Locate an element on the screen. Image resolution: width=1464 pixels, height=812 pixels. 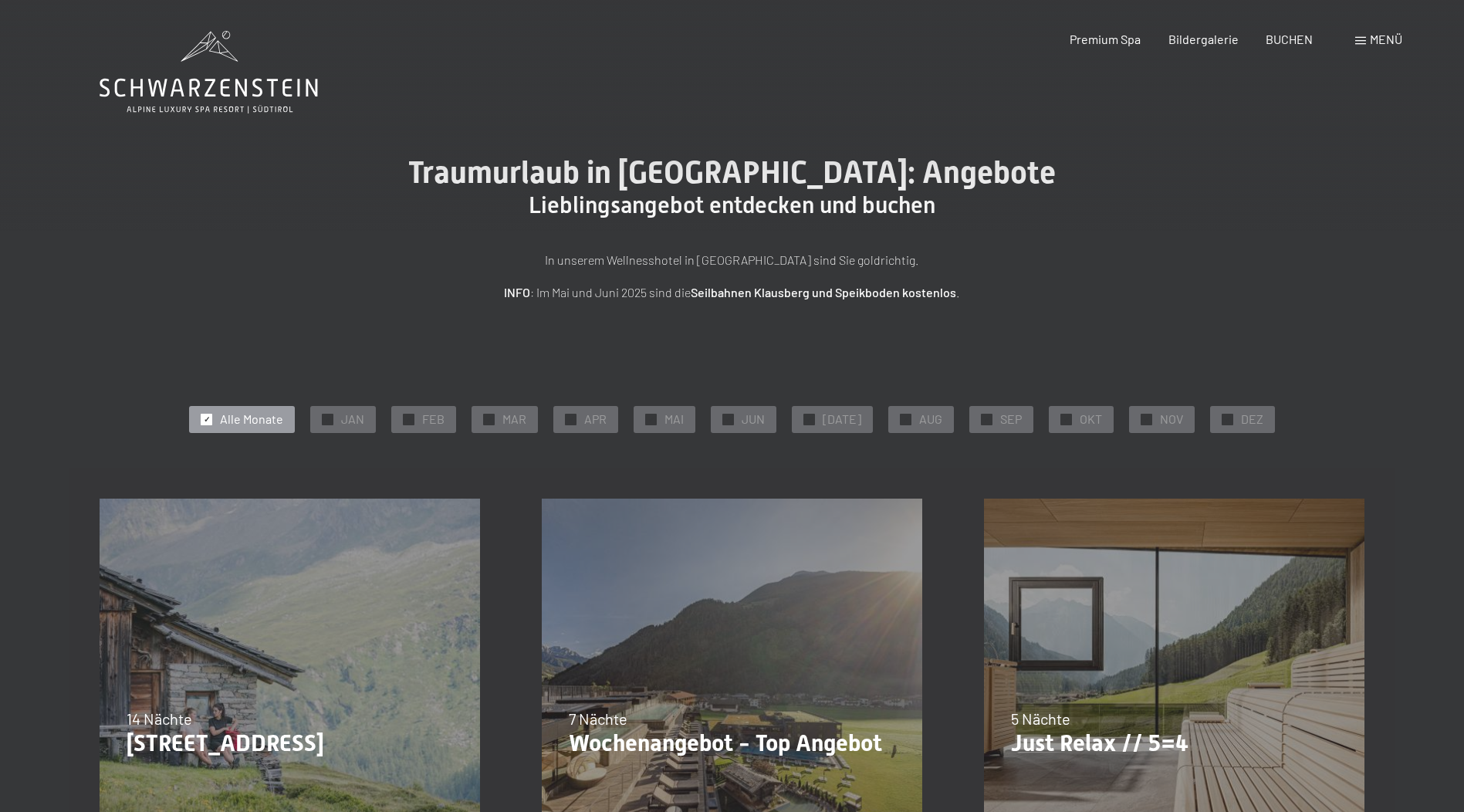
span: Alle Monate is located at coordinates (252, 419).